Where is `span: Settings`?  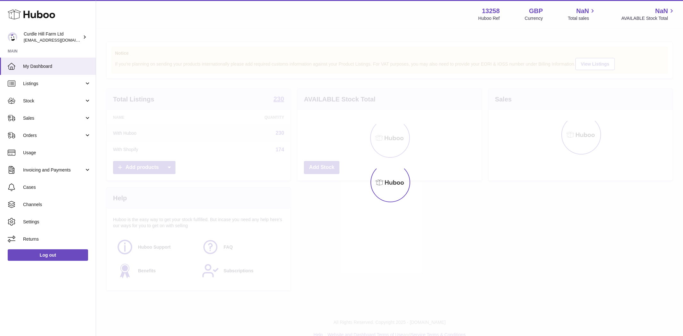 span: Settings is located at coordinates (57, 222).